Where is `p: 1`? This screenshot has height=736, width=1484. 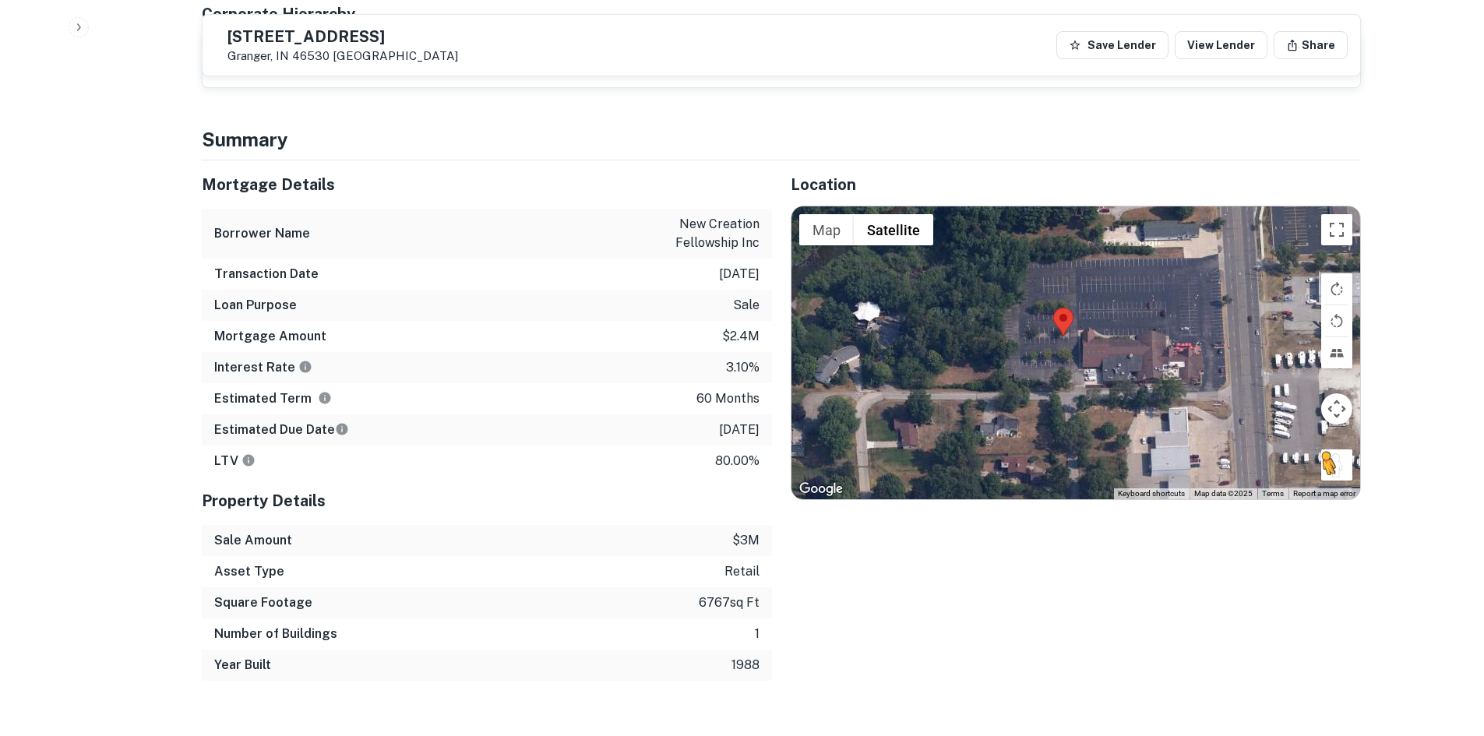 p: 1 is located at coordinates (757, 634).